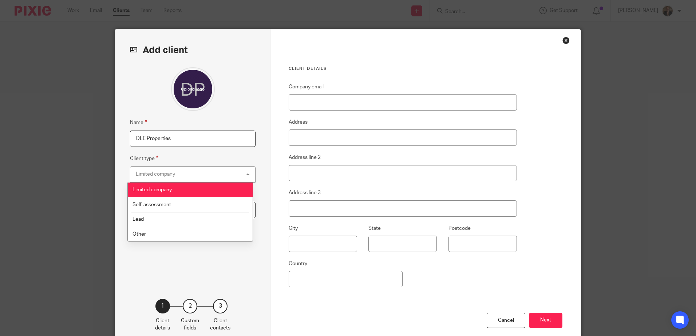  What do you see at coordinates (152, 190) in the screenshot?
I see `span: Limited company` at bounding box center [152, 190].